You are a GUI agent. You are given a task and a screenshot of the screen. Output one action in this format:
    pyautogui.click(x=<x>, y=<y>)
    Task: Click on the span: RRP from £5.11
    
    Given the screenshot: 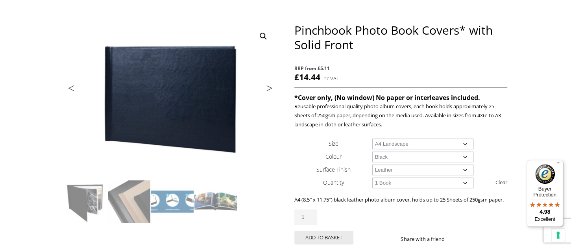 What is the action you would take?
    pyautogui.click(x=401, y=68)
    